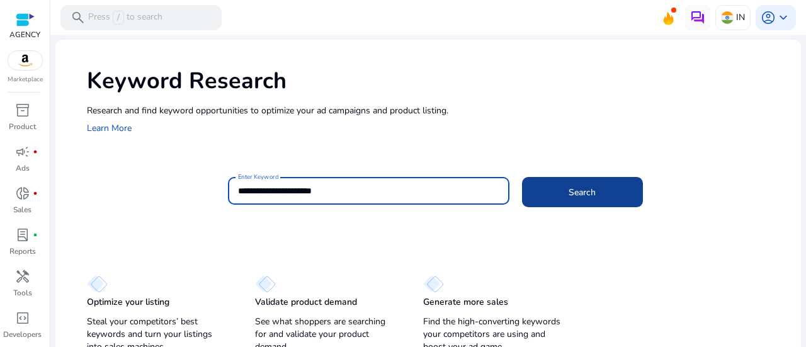 The height and width of the screenshot is (347, 806). I want to click on button: Search, so click(583, 192).